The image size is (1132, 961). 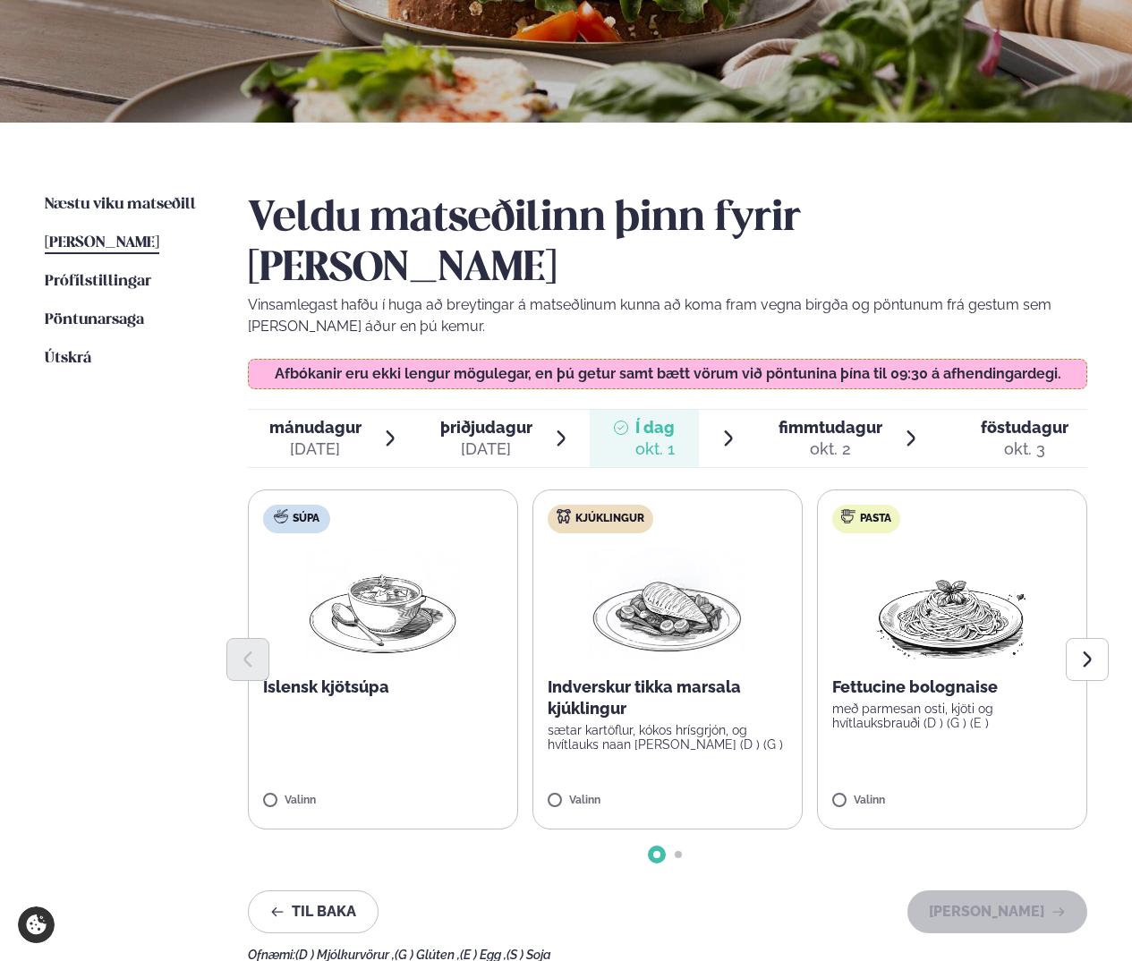 What do you see at coordinates (98, 281) in the screenshot?
I see `span: Prófílstillingar` at bounding box center [98, 281].